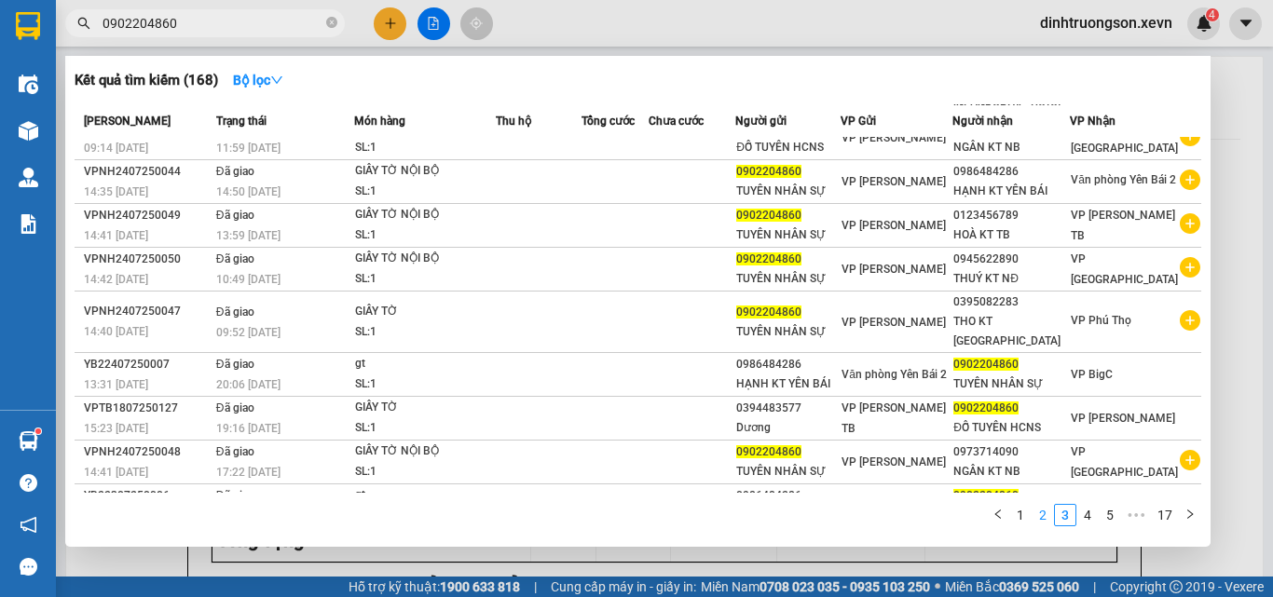 The width and height of the screenshot is (1273, 597). Describe the element at coordinates (1021, 515) in the screenshot. I see `a: 1` at that location.